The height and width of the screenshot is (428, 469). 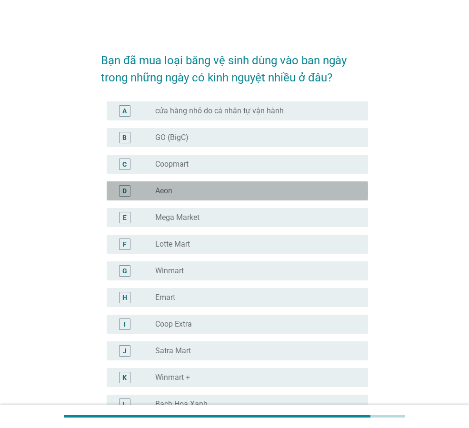 I want to click on div: J, so click(x=125, y=350).